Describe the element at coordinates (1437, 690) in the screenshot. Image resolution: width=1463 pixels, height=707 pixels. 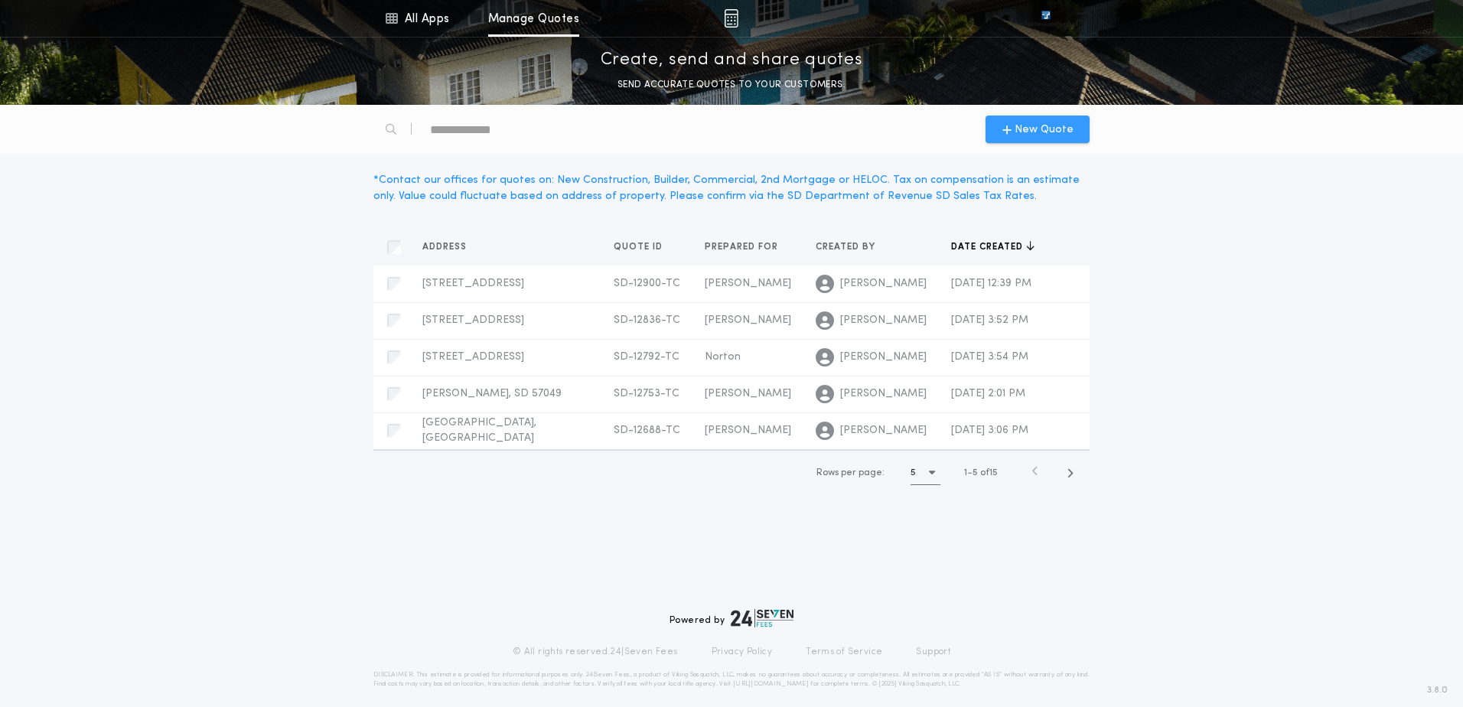
I see `span: 3.8.0` at that location.